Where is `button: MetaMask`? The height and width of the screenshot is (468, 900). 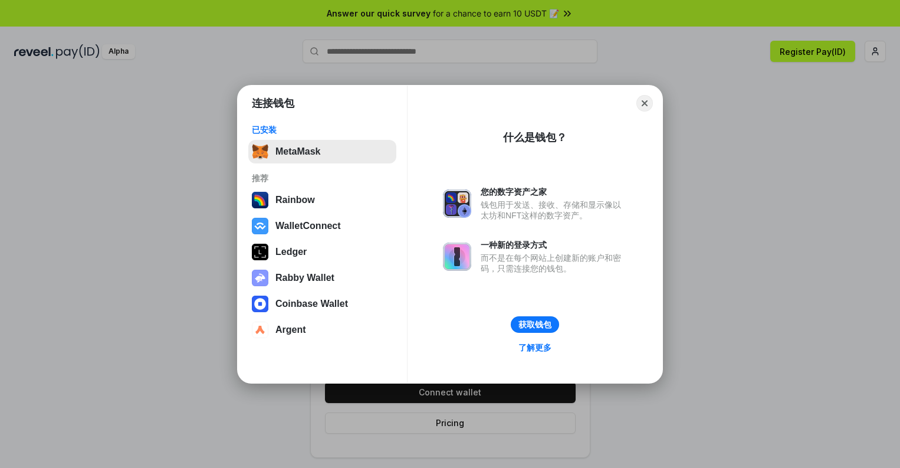 button: MetaMask is located at coordinates (322, 152).